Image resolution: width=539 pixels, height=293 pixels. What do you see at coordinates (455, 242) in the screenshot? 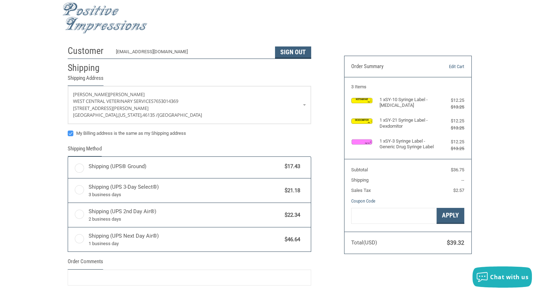
I see `span: $39.32` at bounding box center [455, 242].